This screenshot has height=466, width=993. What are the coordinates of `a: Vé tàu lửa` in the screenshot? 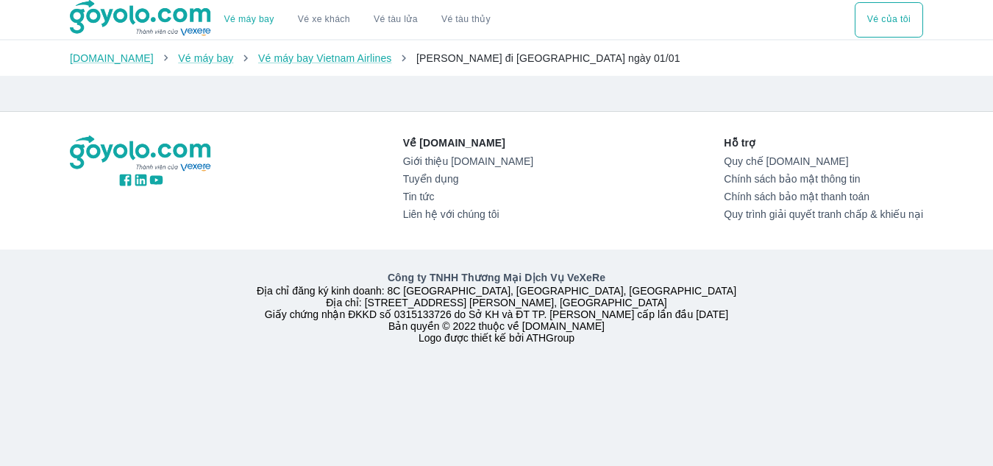 It's located at (396, 20).